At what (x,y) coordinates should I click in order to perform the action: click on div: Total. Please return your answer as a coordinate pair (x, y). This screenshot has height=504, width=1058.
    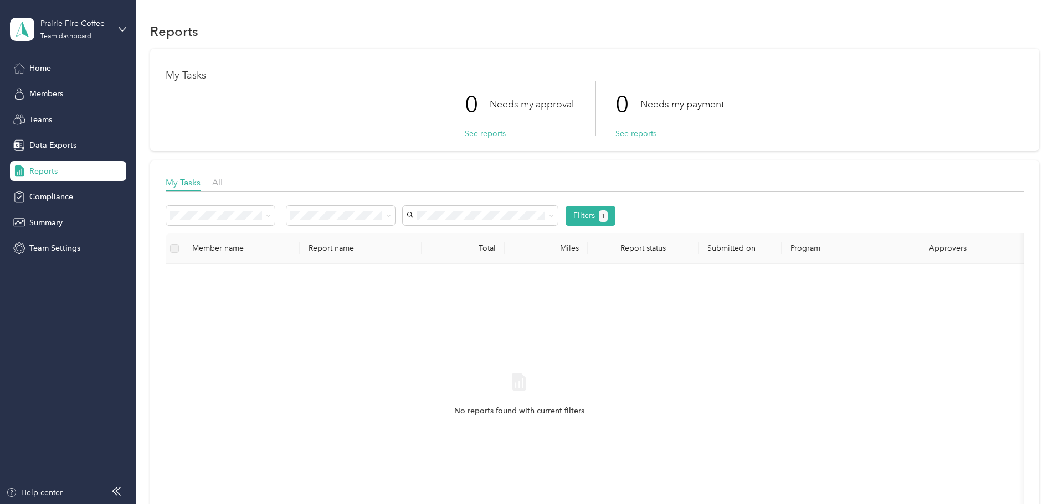
    Looking at the image, I should click on (463, 248).